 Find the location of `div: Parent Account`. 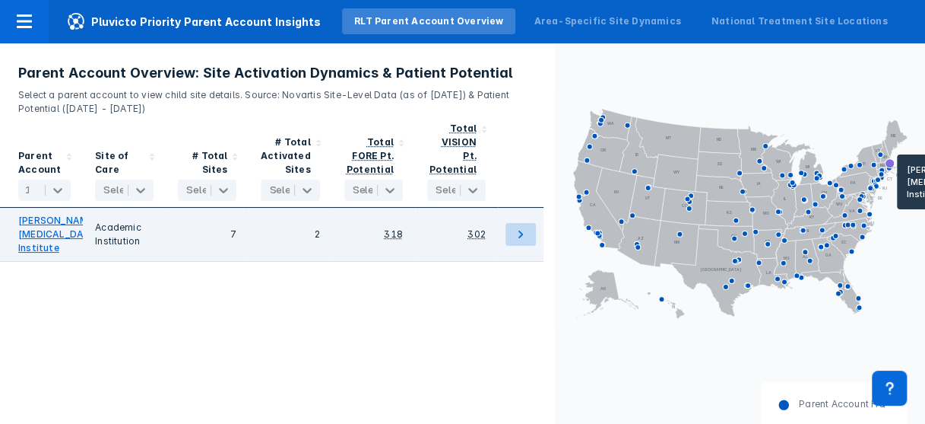

div: Parent Account is located at coordinates (40, 163).